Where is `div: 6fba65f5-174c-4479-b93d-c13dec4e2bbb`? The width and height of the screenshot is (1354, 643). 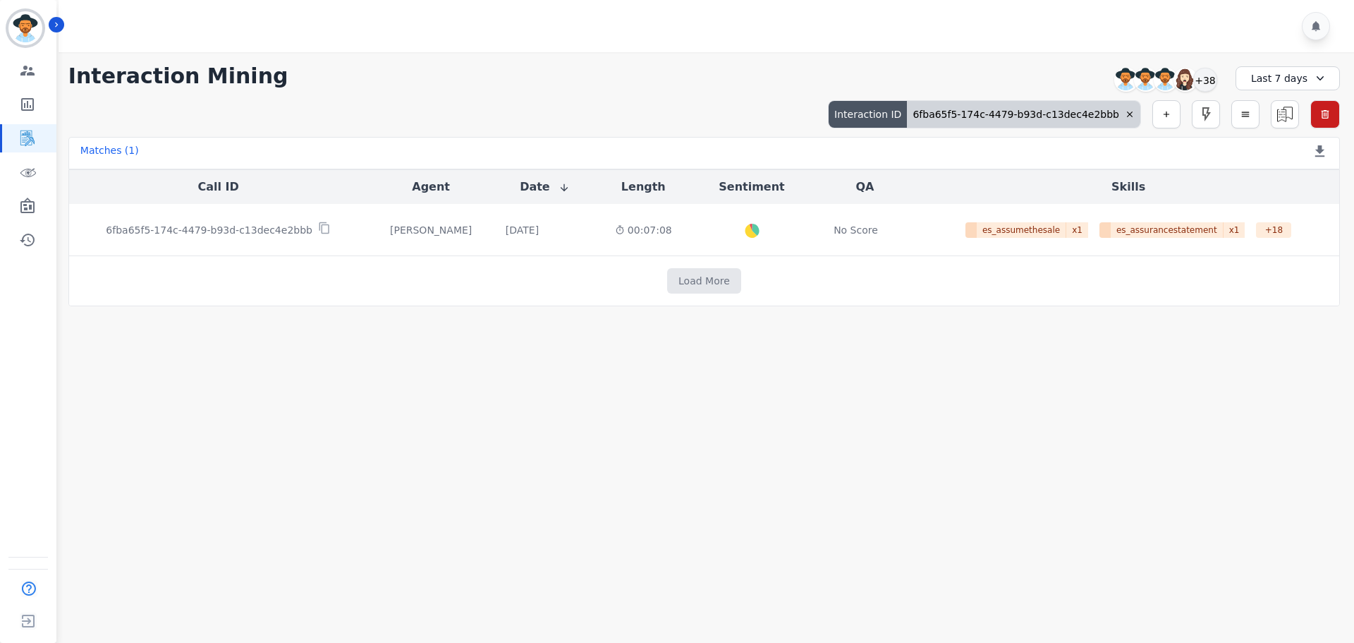 div: 6fba65f5-174c-4479-b93d-c13dec4e2bbb is located at coordinates (1024, 114).